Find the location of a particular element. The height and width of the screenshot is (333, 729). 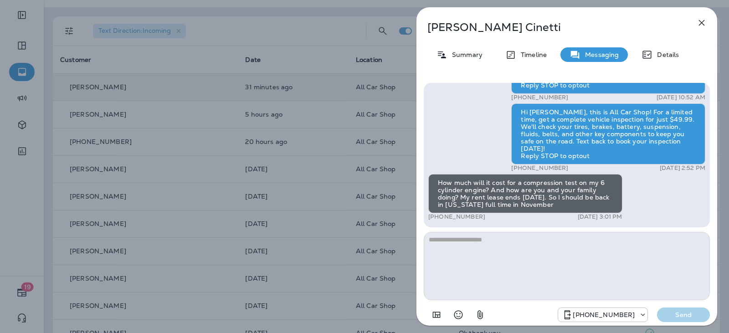

div: How much will it cost for a compression test on my 6 cylinder engine? And how are you and your fa... is located at coordinates (525, 194).